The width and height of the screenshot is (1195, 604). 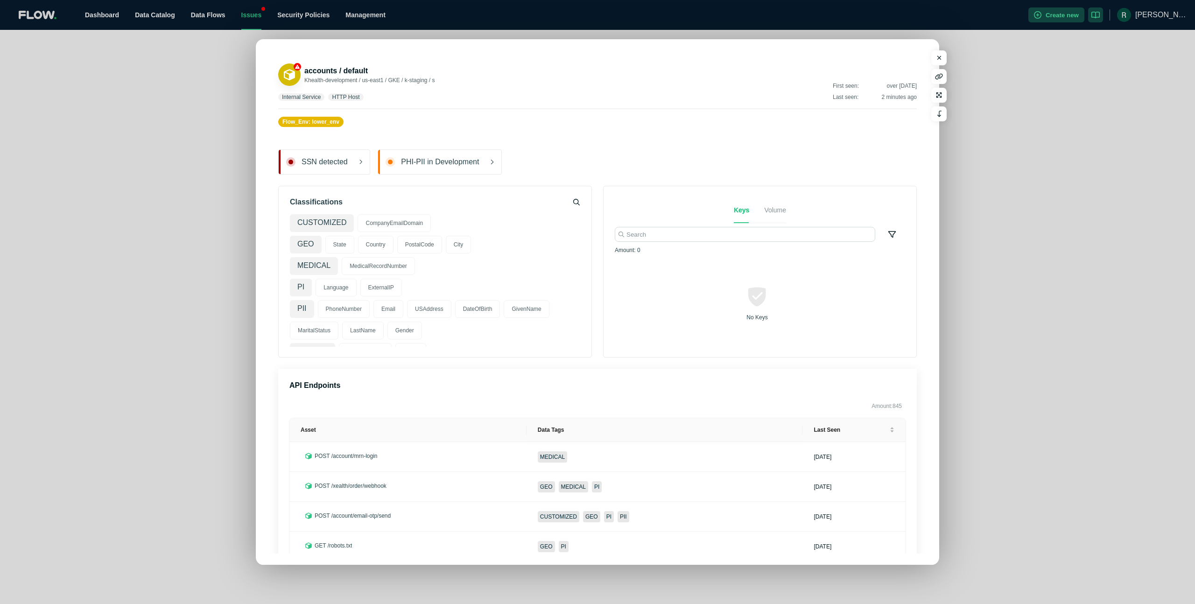 What do you see at coordinates (899, 97) in the screenshot?
I see `div: 2 minutes ago` at bounding box center [899, 97].